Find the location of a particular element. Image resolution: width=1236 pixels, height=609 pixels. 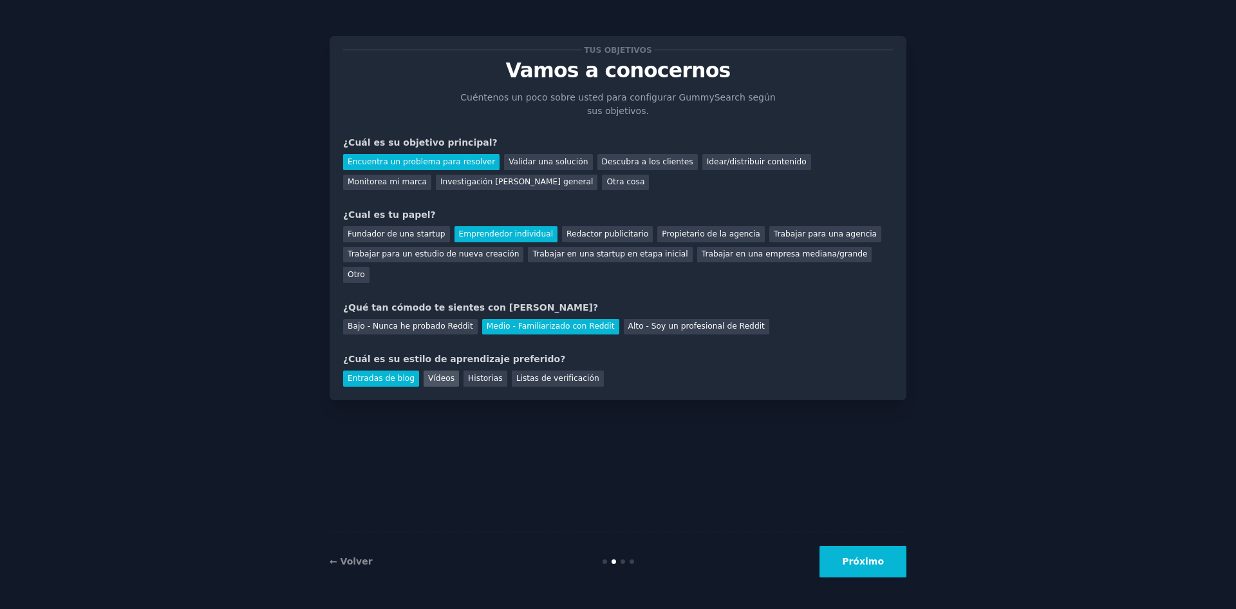

font: Historias is located at coordinates (486, 378).